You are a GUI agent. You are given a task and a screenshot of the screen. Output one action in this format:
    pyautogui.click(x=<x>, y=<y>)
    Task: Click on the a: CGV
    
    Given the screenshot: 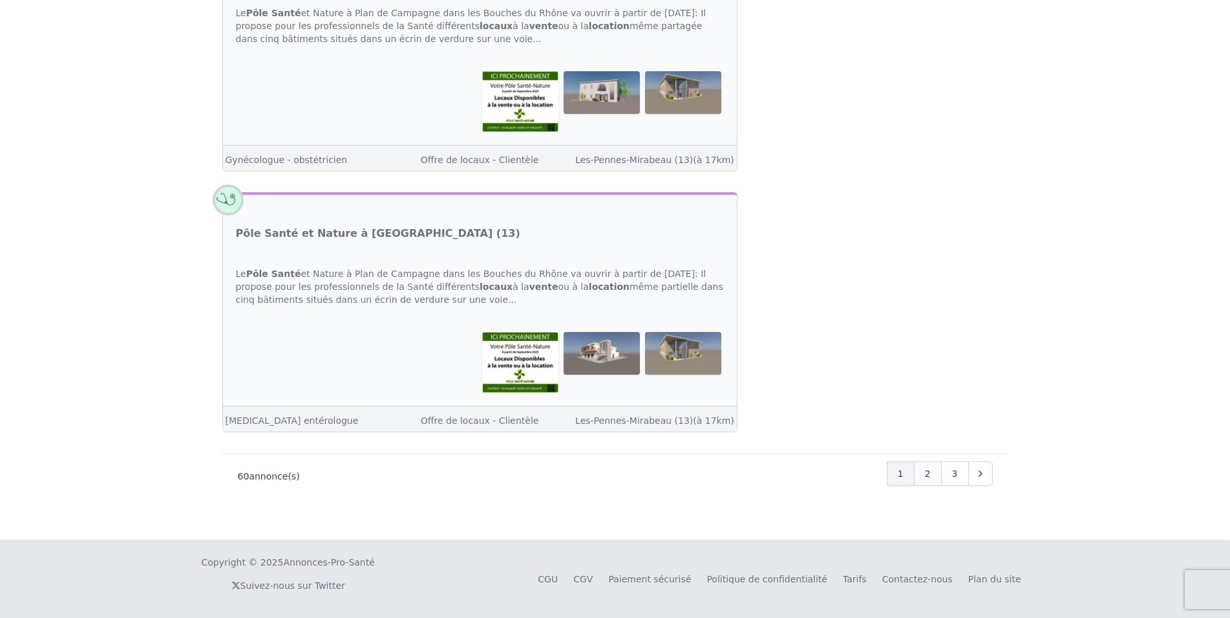 What is the action you would take?
    pyautogui.click(x=583, y=579)
    